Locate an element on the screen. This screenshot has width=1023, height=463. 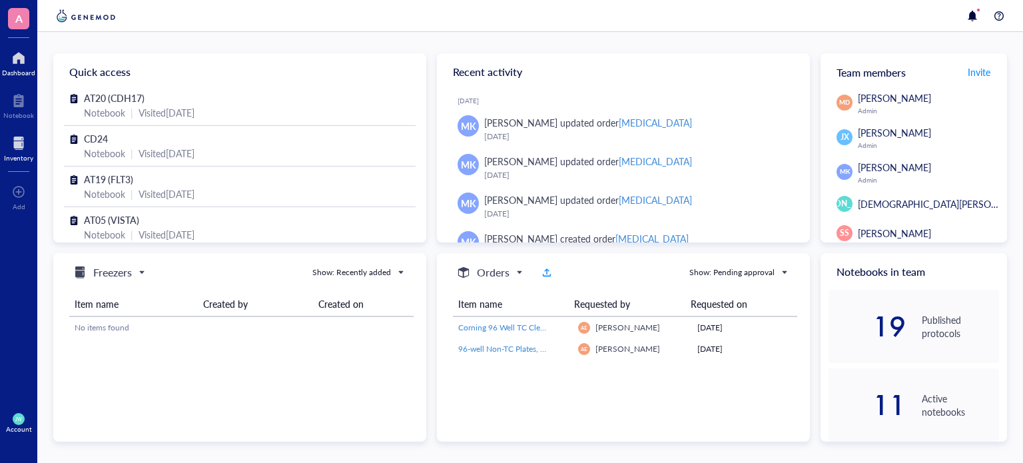
span: AT19 (FLT3) is located at coordinates (109, 179).